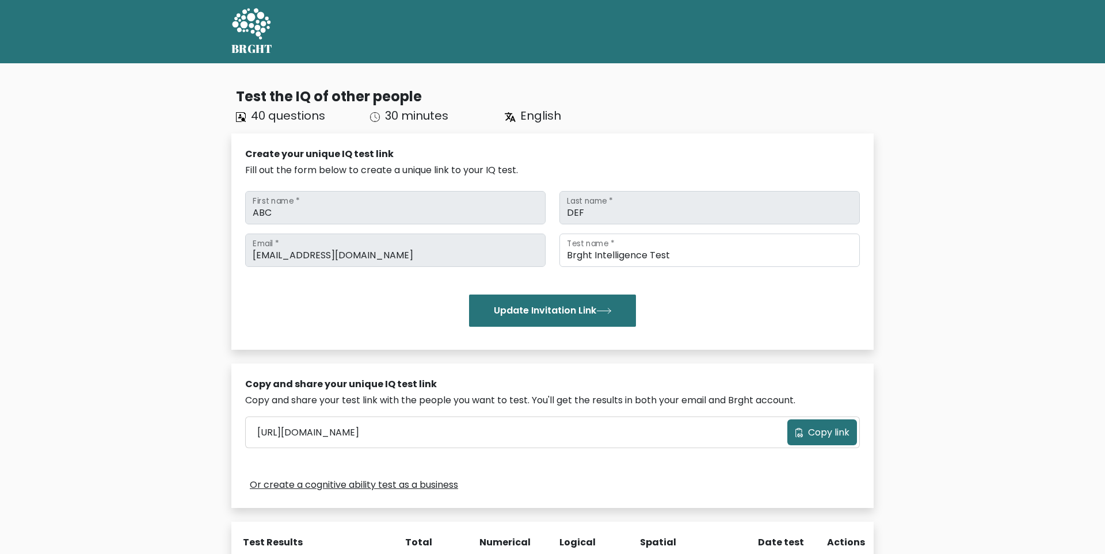  I want to click on div: Actions, so click(847, 543).